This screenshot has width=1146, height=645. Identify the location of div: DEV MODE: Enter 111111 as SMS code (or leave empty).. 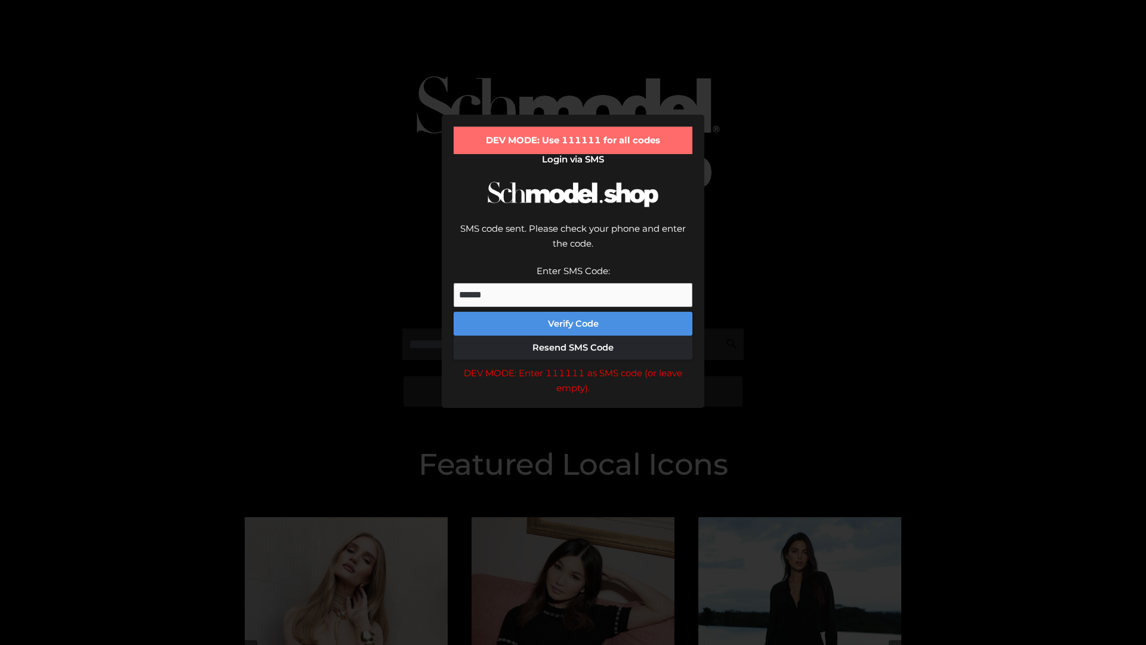
(573, 380).